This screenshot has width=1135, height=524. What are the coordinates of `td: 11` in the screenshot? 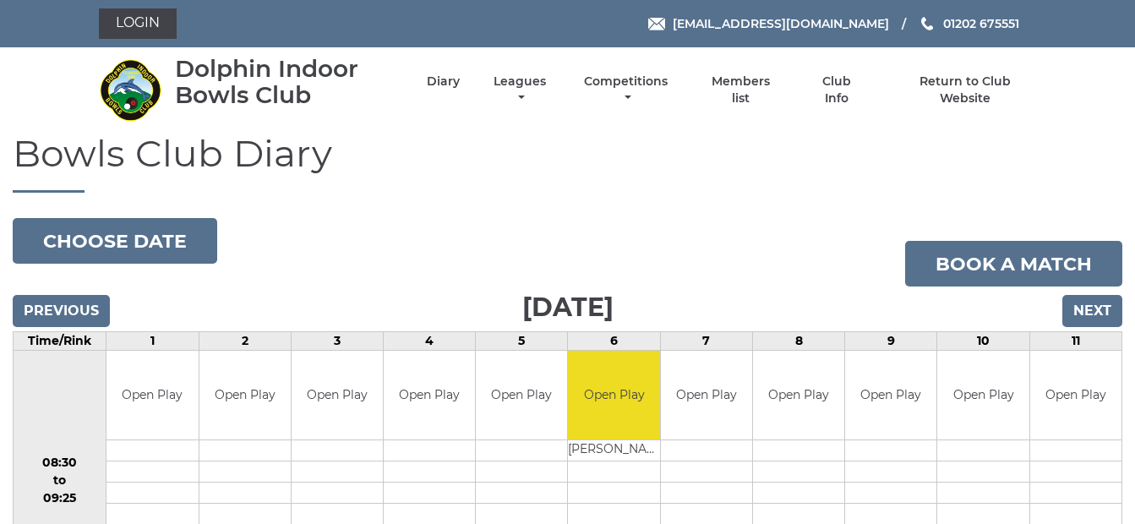 It's located at (1075, 341).